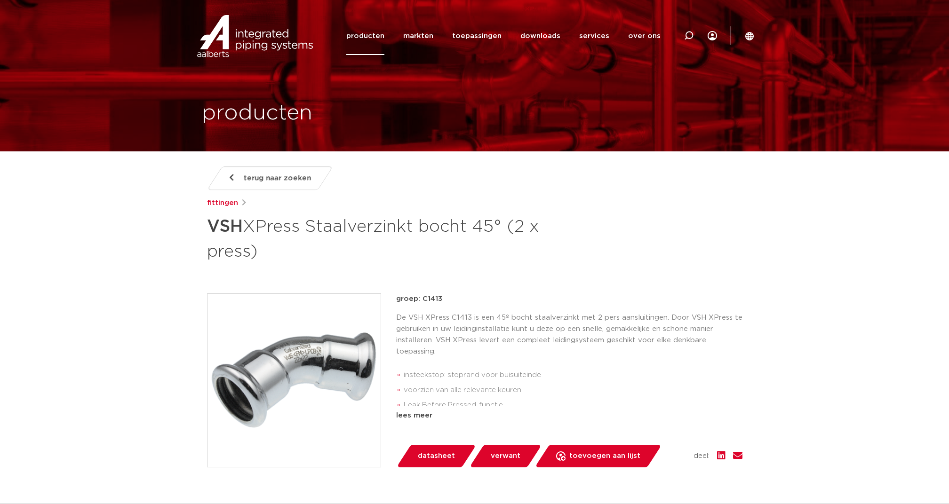  What do you see at coordinates (594, 36) in the screenshot?
I see `a: services` at bounding box center [594, 36].